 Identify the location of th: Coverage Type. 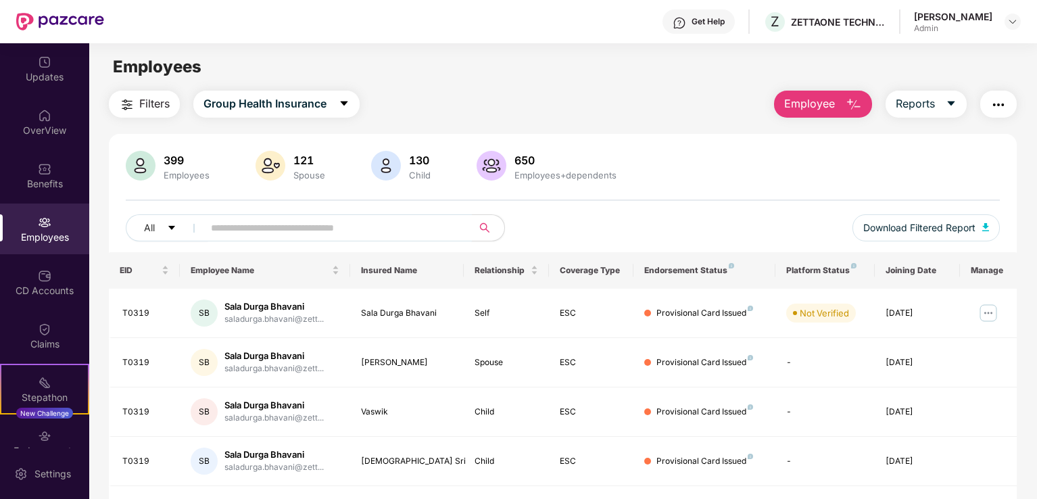
(592, 270).